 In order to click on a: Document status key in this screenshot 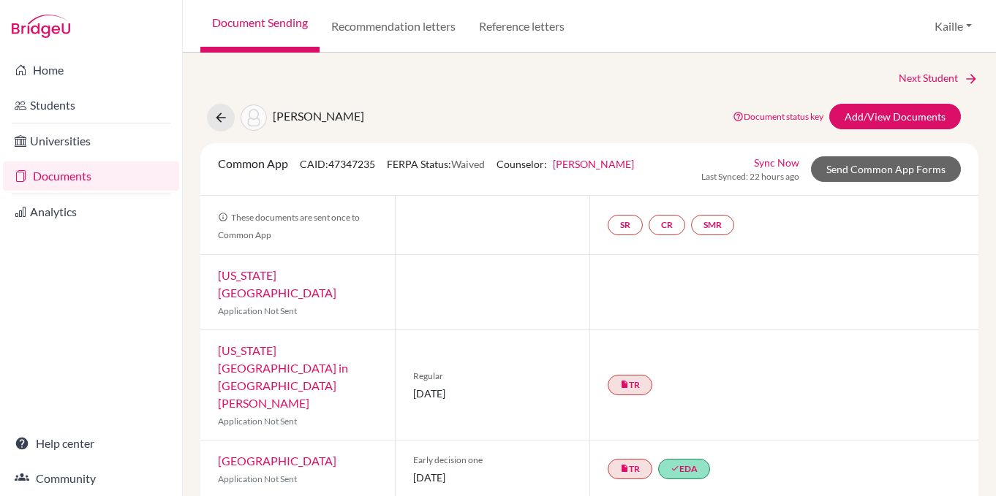, I will do `click(778, 116)`.